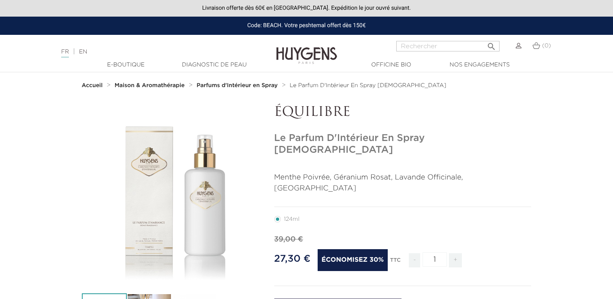 Image resolution: width=613 pixels, height=299 pixels. Describe the element at coordinates (151, 86) in the screenshot. I see `a: Maison & Aromathérapie` at that location.